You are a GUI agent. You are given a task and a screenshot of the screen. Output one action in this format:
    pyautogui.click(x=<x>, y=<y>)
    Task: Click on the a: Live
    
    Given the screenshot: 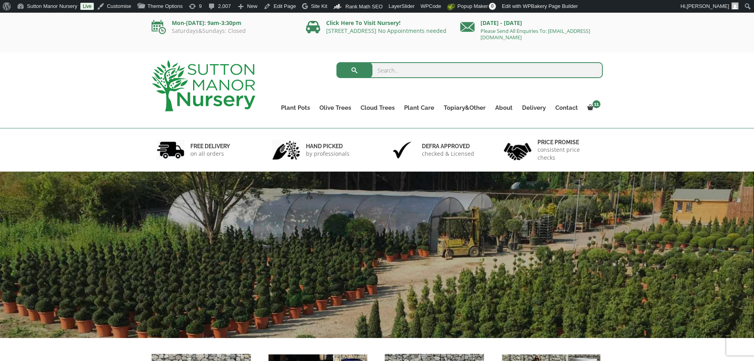 What is the action you would take?
    pyautogui.click(x=87, y=6)
    